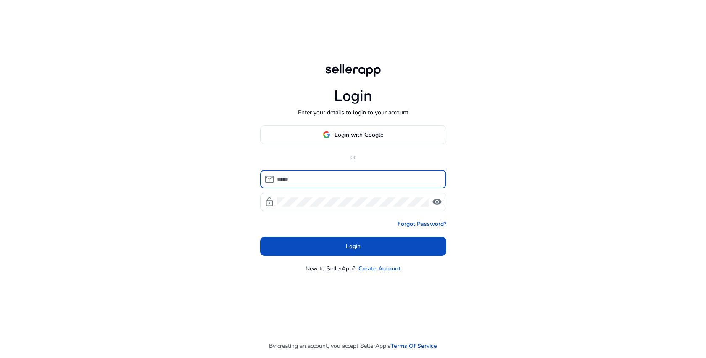  I want to click on a: Create Account, so click(380, 268).